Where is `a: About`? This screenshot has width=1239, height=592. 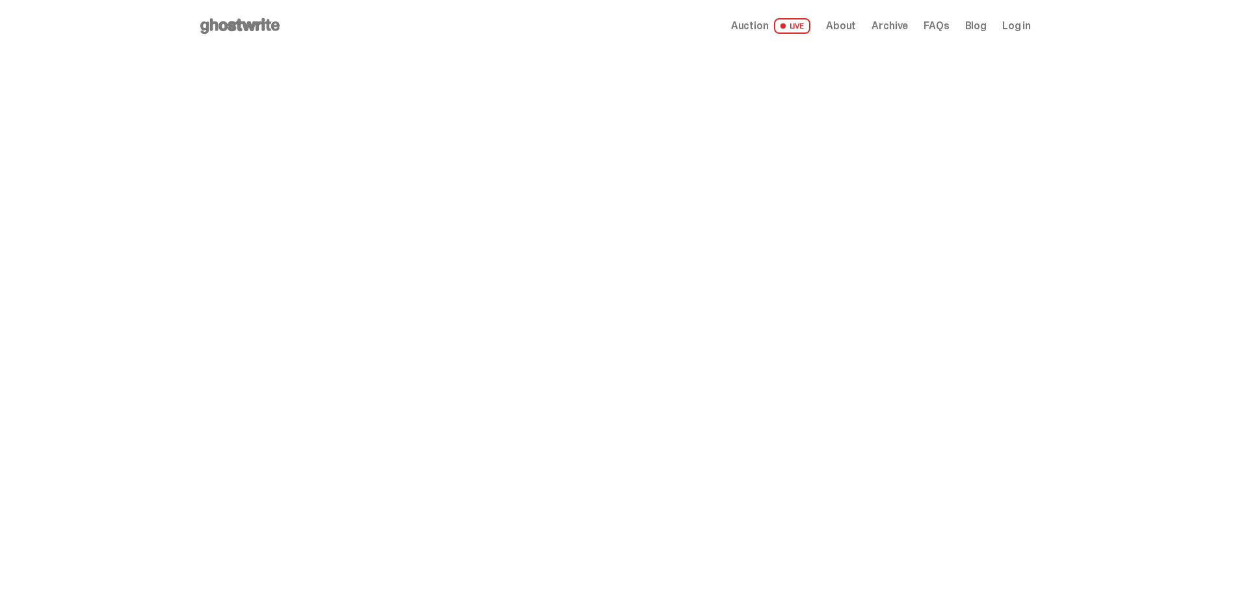
a: About is located at coordinates (841, 26).